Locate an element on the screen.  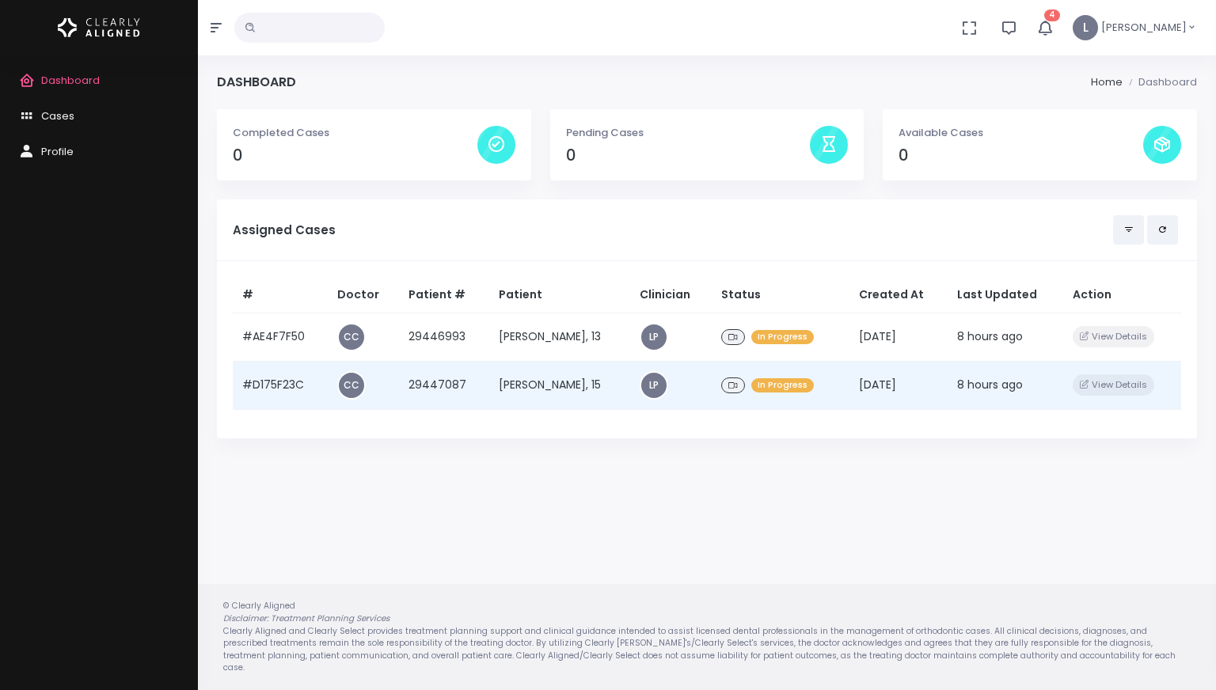
span: Dashboard is located at coordinates (70, 80).